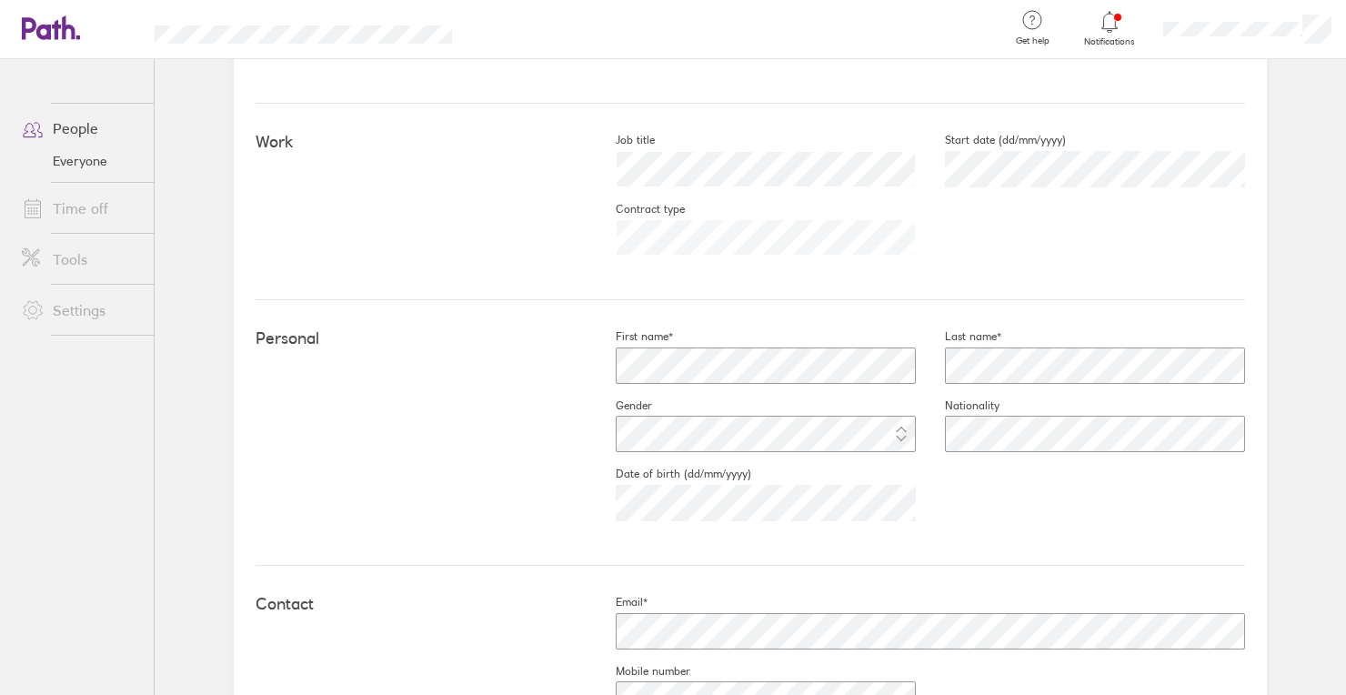  I want to click on span: Notifications, so click(1110, 42).